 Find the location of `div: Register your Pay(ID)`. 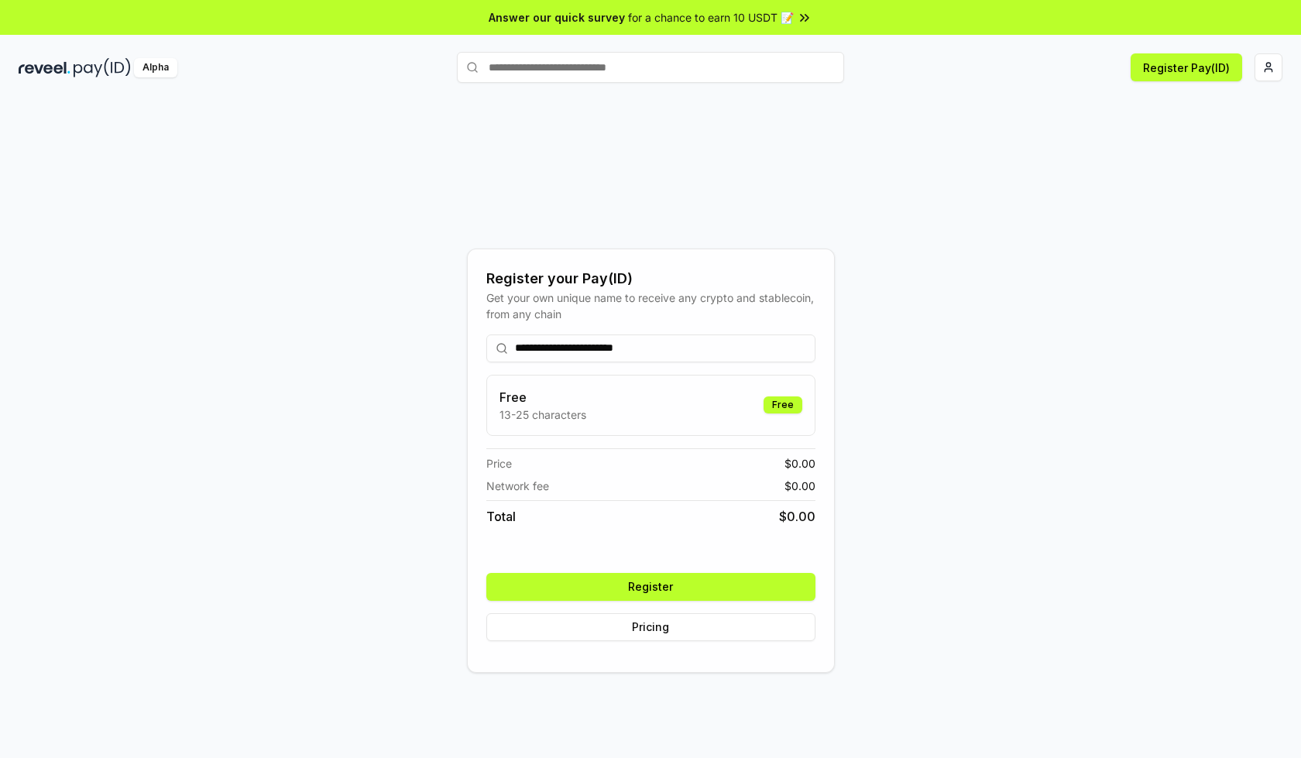

div: Register your Pay(ID) is located at coordinates (651, 279).